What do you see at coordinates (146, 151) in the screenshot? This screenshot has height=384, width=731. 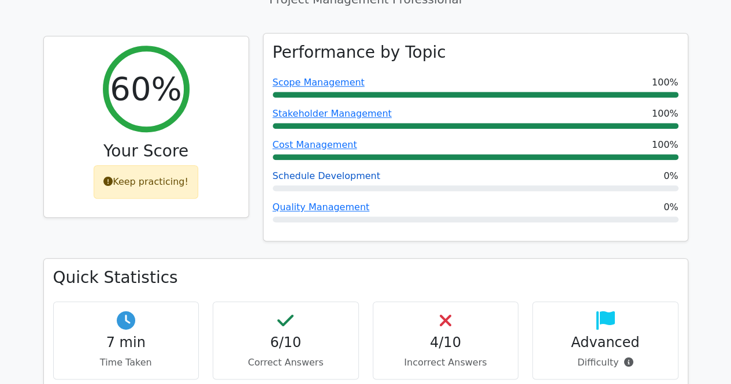 I see `h3: Your Score` at bounding box center [146, 151].